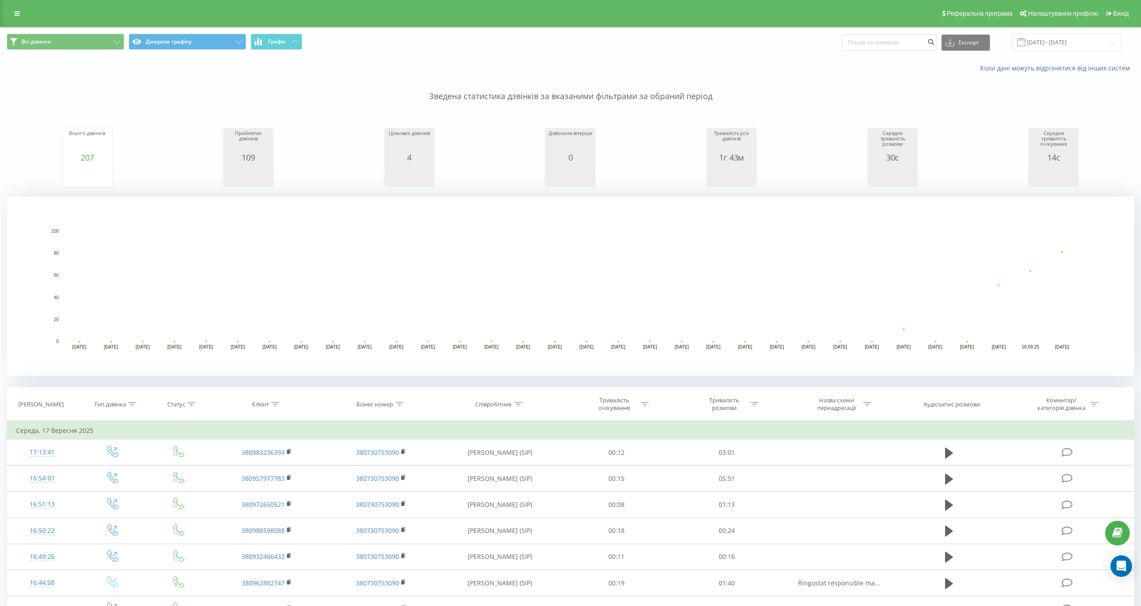  Describe the element at coordinates (1057, 68) in the screenshot. I see `a: Коли дані можуть відрізнятися вiд інших систем` at that location.